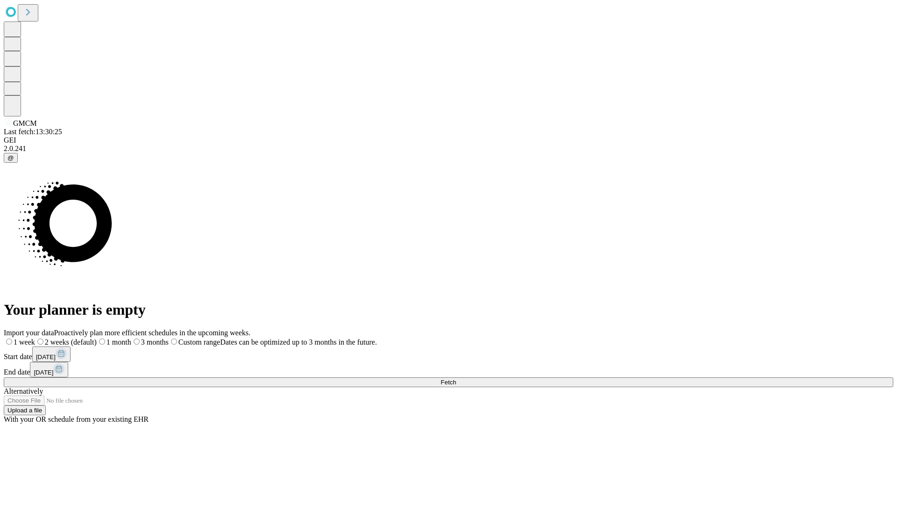 The width and height of the screenshot is (897, 505). What do you see at coordinates (152, 332) in the screenshot?
I see `span: Proactively plan more efficient schedules in the upcoming weeks.` at bounding box center [152, 332].